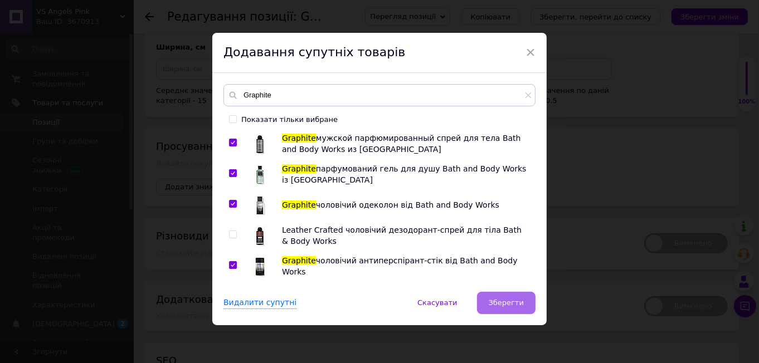 The width and height of the screenshot is (759, 363). I want to click on button: Зберегти, so click(506, 303).